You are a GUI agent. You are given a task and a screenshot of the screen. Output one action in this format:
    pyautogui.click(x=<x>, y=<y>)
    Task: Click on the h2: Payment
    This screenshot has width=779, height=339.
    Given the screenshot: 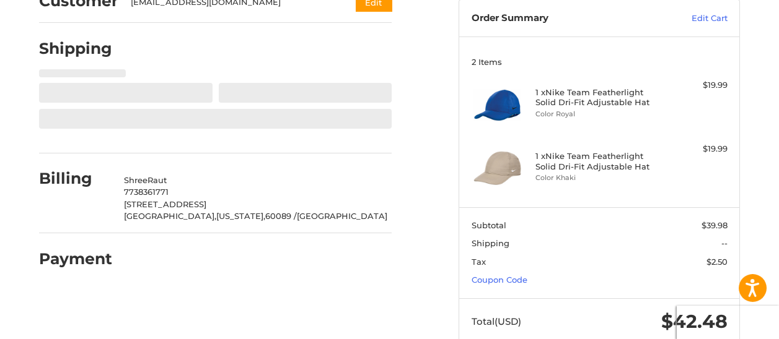 What is the action you would take?
    pyautogui.click(x=76, y=259)
    